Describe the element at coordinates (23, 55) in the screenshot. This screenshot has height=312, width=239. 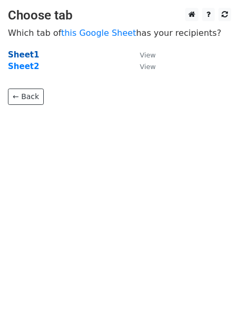
I see `a: Sheet1` at that location.